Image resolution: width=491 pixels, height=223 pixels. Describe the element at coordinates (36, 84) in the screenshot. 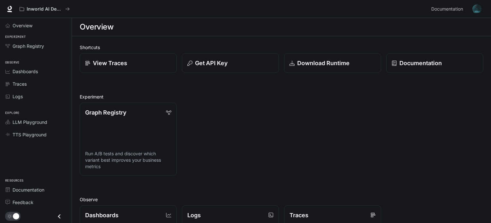

I see `a: Traces` at that location.